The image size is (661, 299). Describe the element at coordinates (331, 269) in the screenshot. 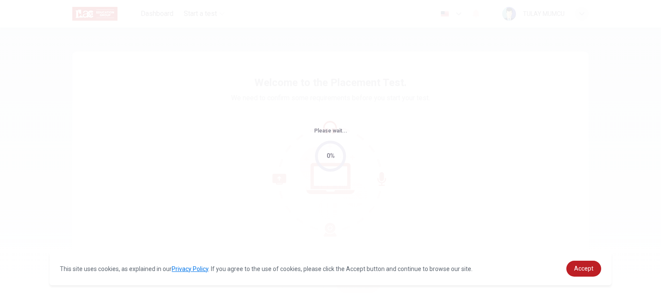

I see `div: cookieconsent` at that location.